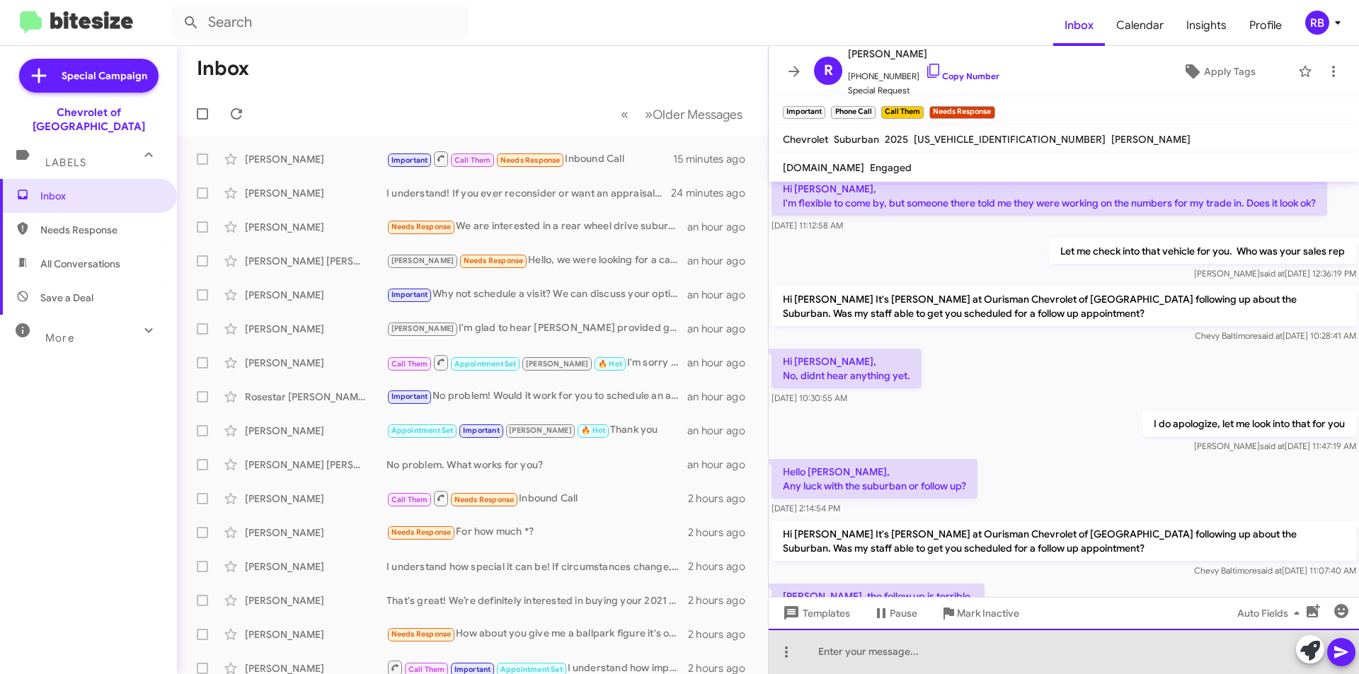 This screenshot has width=1359, height=674. Describe the element at coordinates (693, 114) in the screenshot. I see `button: Next` at that location.